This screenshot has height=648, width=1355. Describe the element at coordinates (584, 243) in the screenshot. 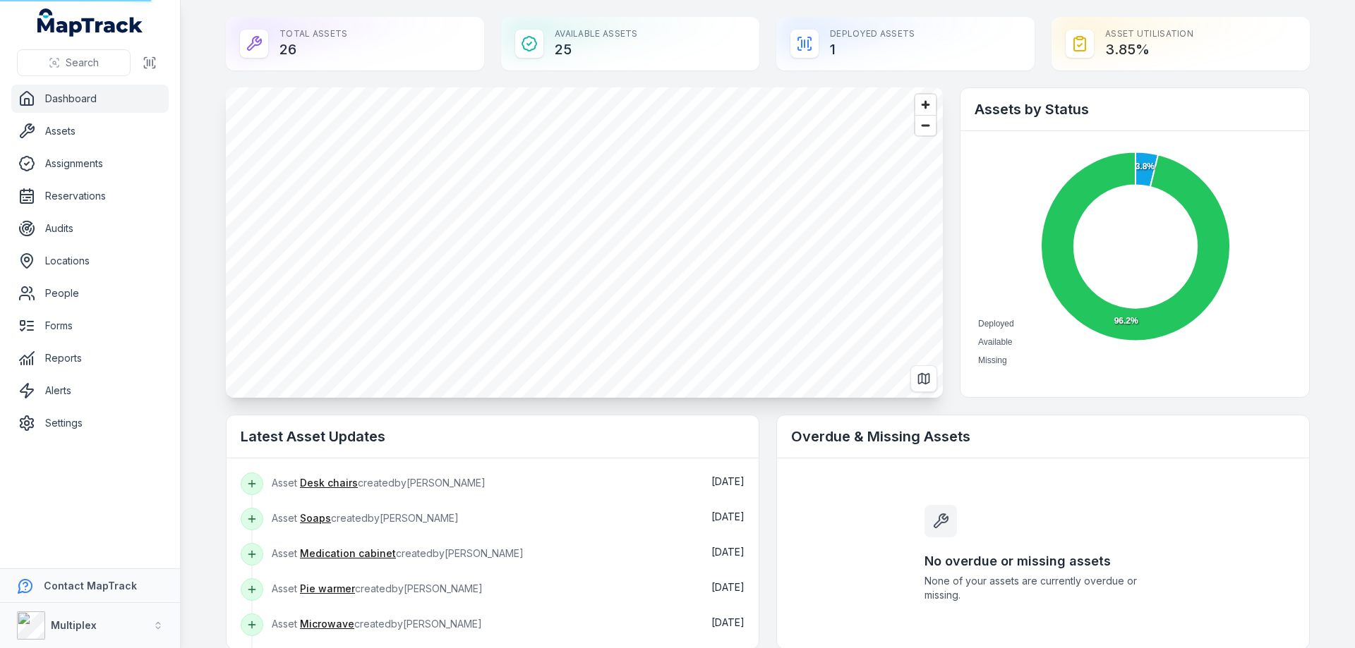

I see `canvas: Map` at that location.